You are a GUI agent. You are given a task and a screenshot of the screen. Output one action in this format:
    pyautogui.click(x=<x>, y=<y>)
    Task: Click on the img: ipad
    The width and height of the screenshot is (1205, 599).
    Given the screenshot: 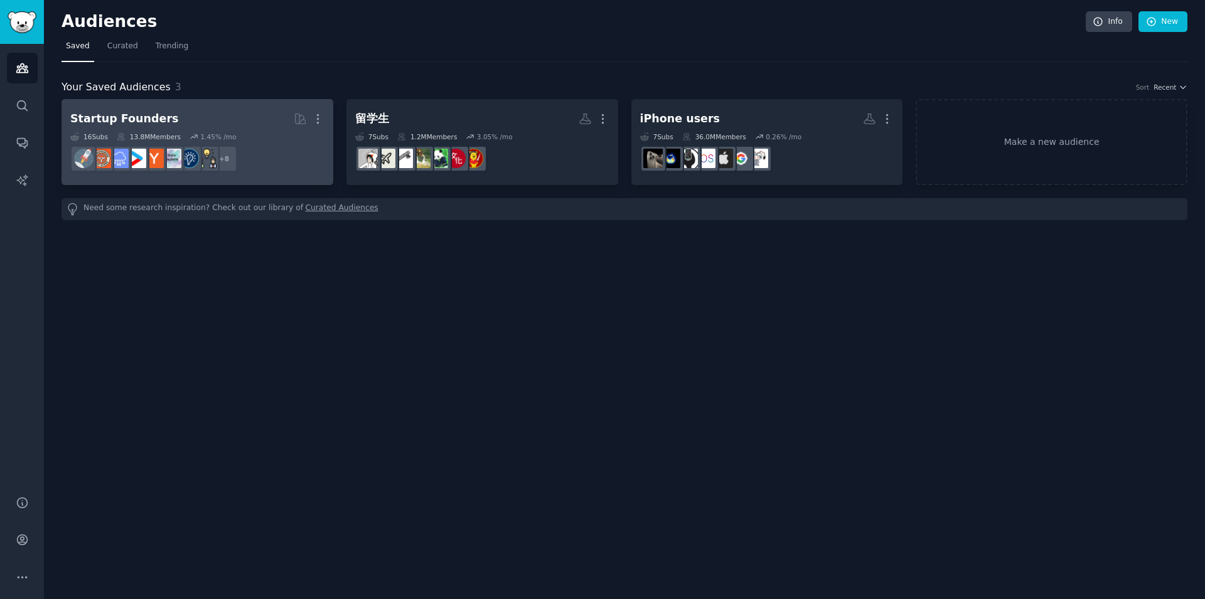 What is the action you would take?
    pyautogui.click(x=723, y=158)
    